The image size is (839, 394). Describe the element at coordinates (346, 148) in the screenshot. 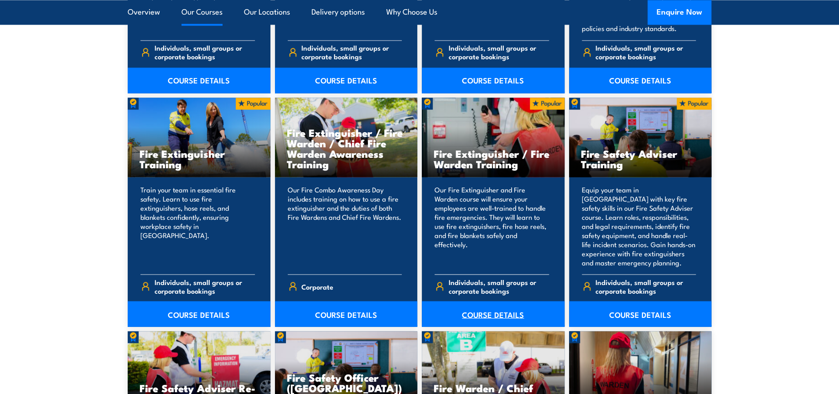

I see `h3: Fire Extinguisher / Fire Warden / Chief Fire Warden Awareness Training` at that location.